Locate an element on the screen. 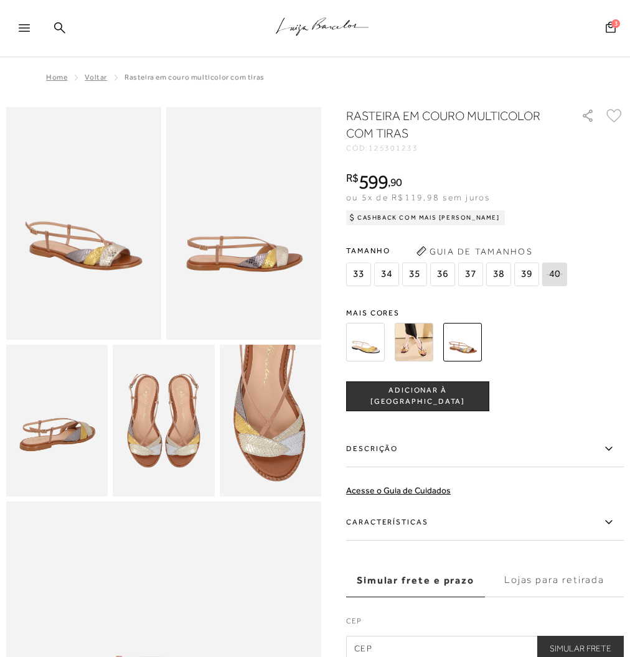 This screenshot has height=657, width=630. span: 36 is located at coordinates (442, 274).